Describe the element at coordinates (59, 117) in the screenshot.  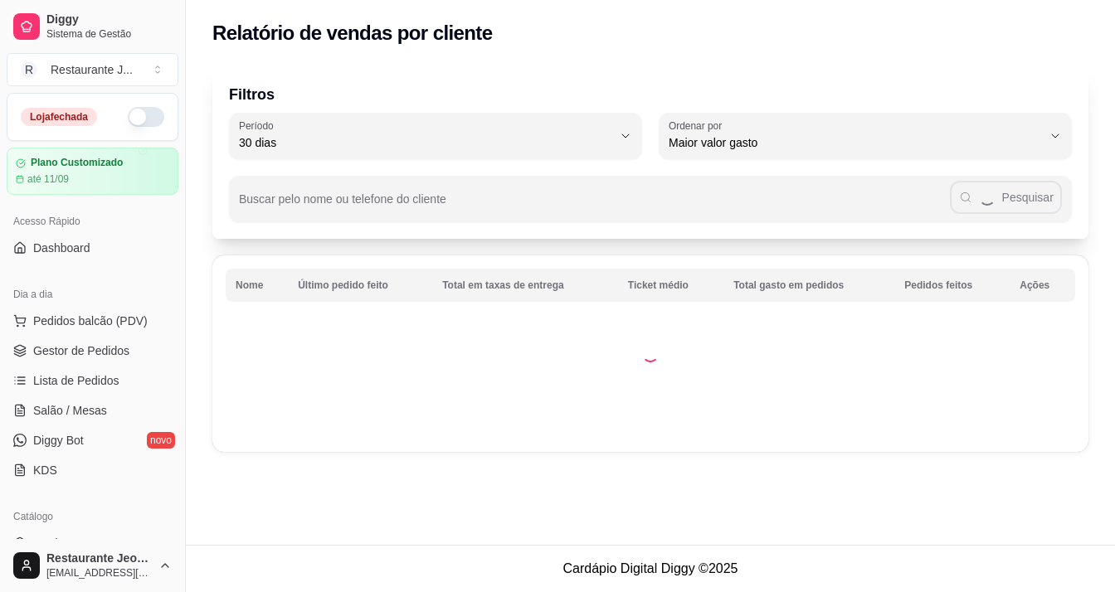
I see `div: Loja fechada` at that location.